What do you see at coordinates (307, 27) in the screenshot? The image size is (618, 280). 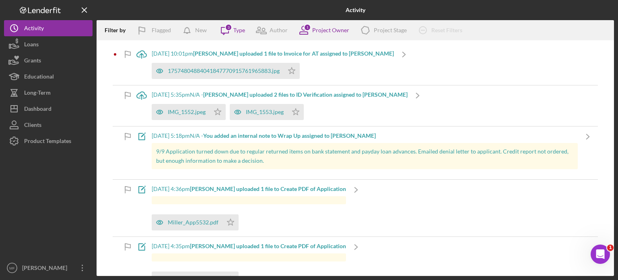 I see `div: 1` at bounding box center [307, 27].